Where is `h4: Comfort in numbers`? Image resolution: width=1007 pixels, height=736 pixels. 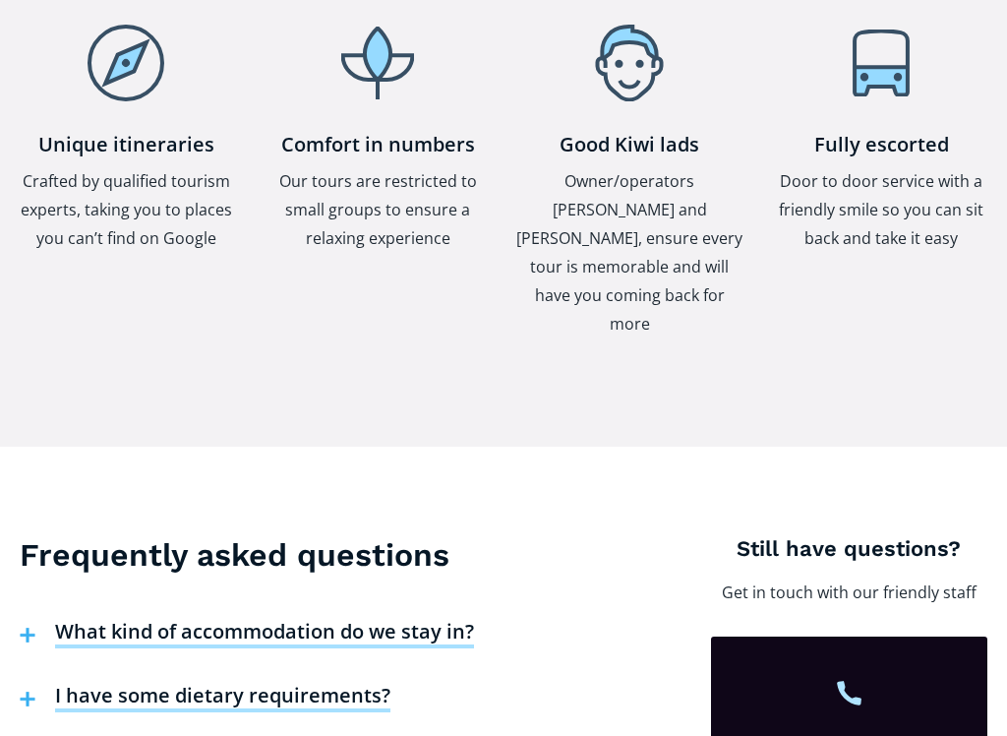 h4: Comfort in numbers is located at coordinates (378, 145).